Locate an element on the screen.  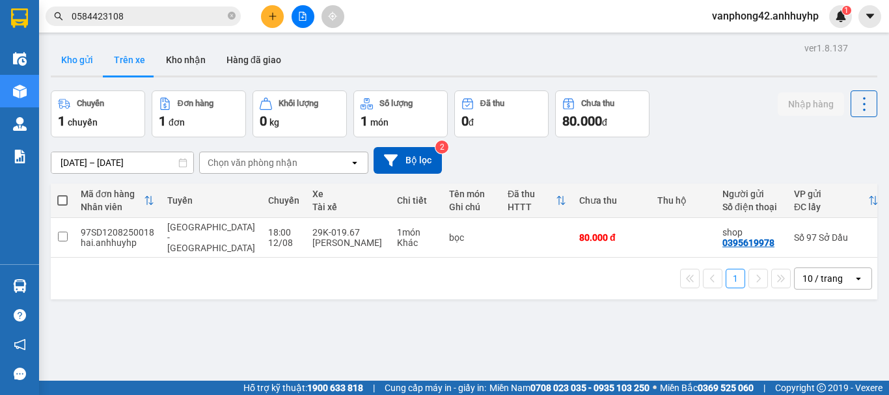
span: plus is located at coordinates (273, 16).